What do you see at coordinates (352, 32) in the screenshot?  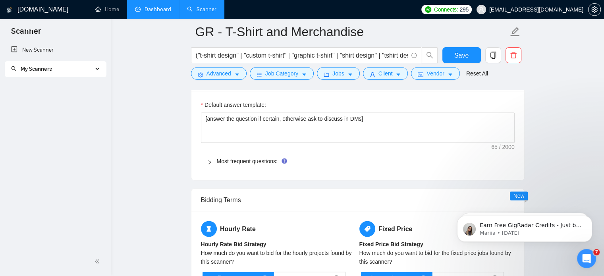 I see `input: Scanner name...` at bounding box center [352, 32].